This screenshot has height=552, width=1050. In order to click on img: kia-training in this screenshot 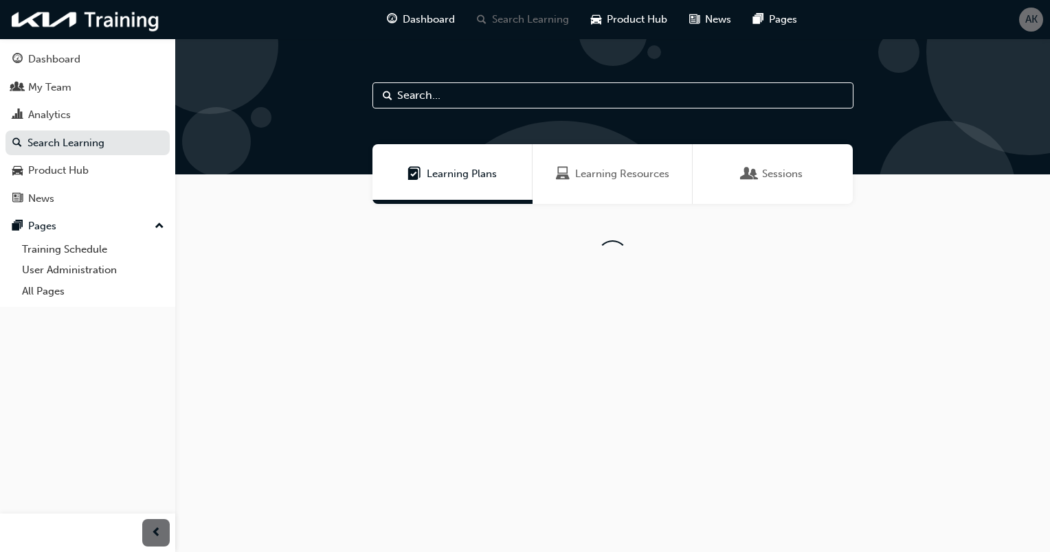, I will do `click(86, 19)`.